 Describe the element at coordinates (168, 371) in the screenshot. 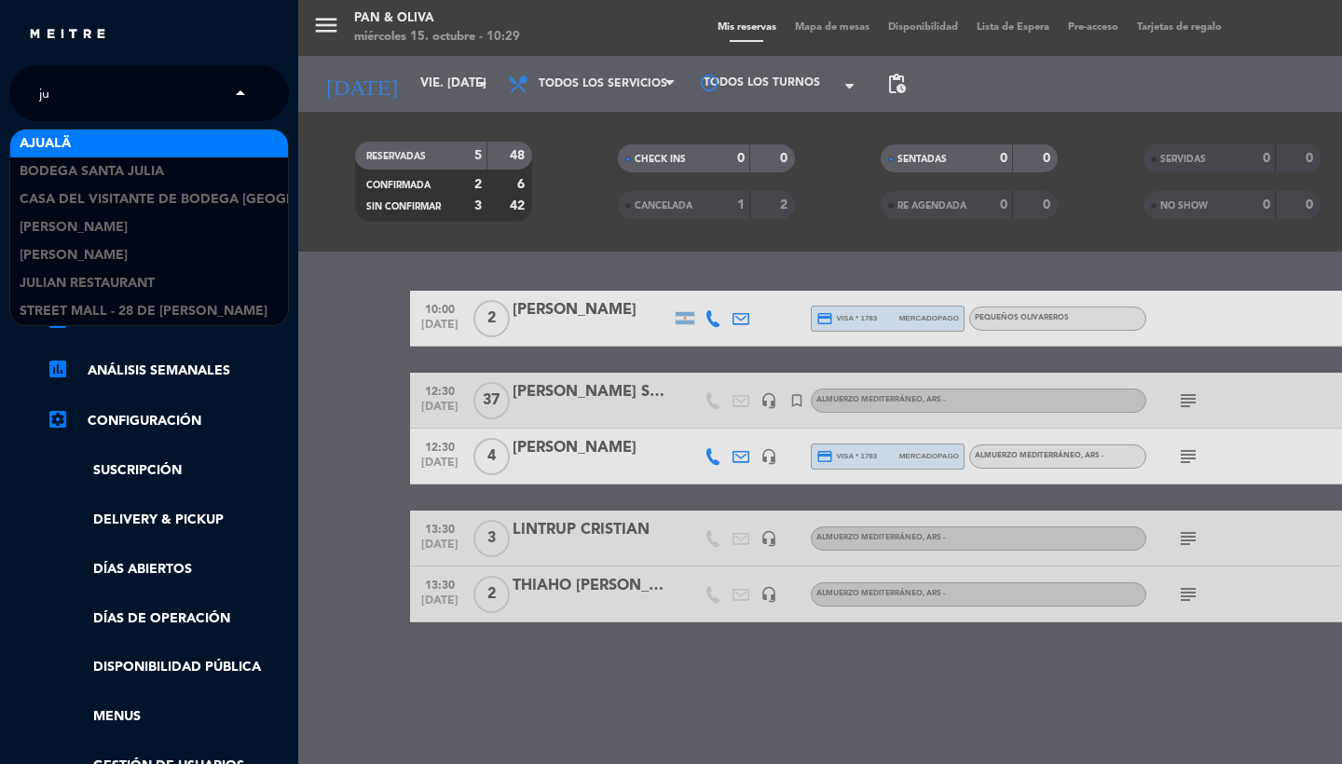

I see `a: assessmentANÁLISIS SEMANALES` at that location.